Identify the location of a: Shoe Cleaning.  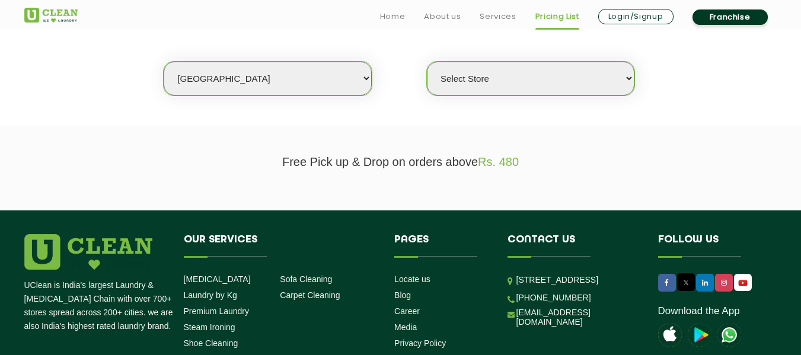
(211, 343).